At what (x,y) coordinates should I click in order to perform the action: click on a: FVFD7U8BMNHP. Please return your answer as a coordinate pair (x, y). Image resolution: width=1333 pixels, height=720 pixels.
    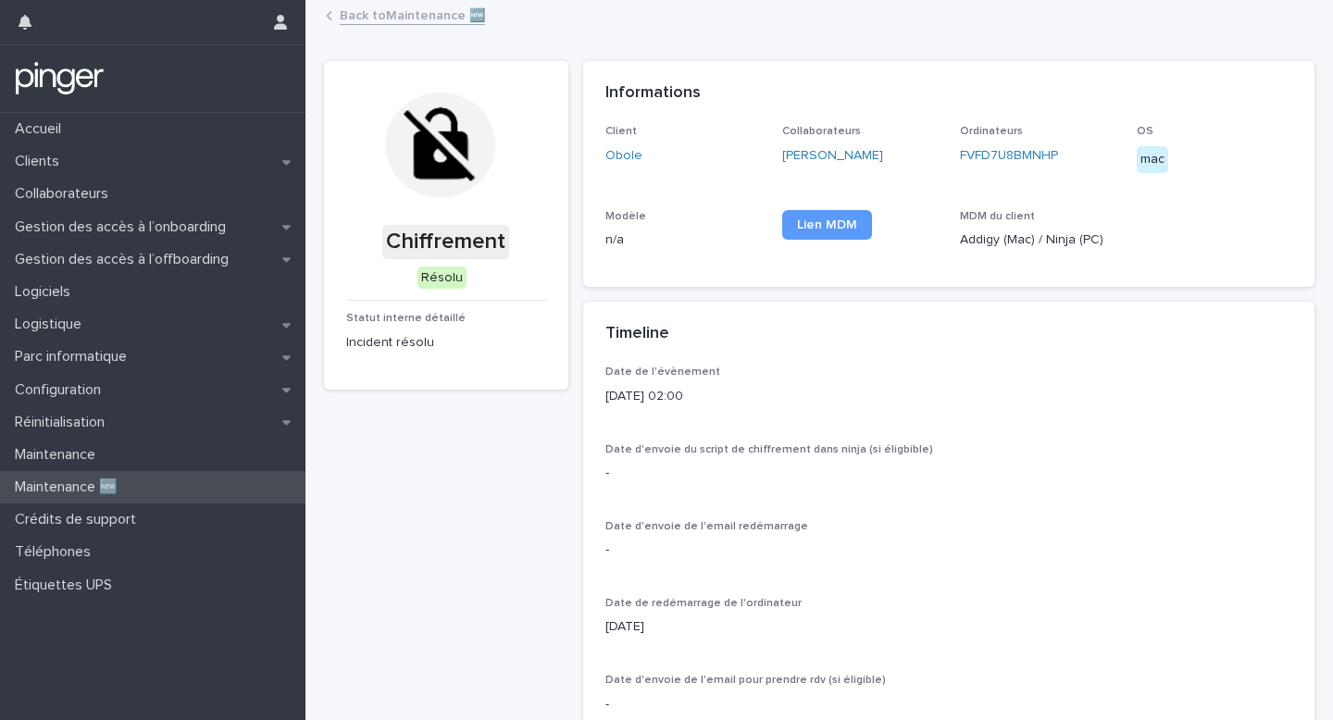
    Looking at the image, I should click on (1009, 156).